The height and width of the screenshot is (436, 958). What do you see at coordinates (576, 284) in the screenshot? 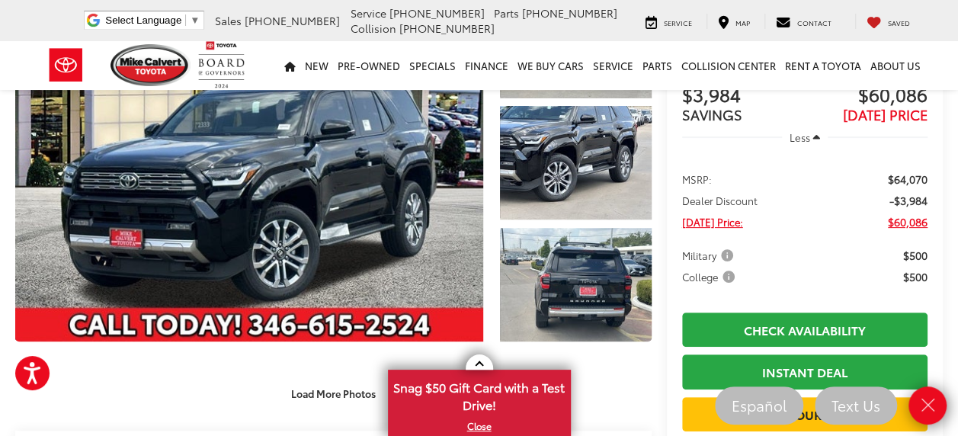
I see `a: Expand Photo 3` at bounding box center [576, 284].